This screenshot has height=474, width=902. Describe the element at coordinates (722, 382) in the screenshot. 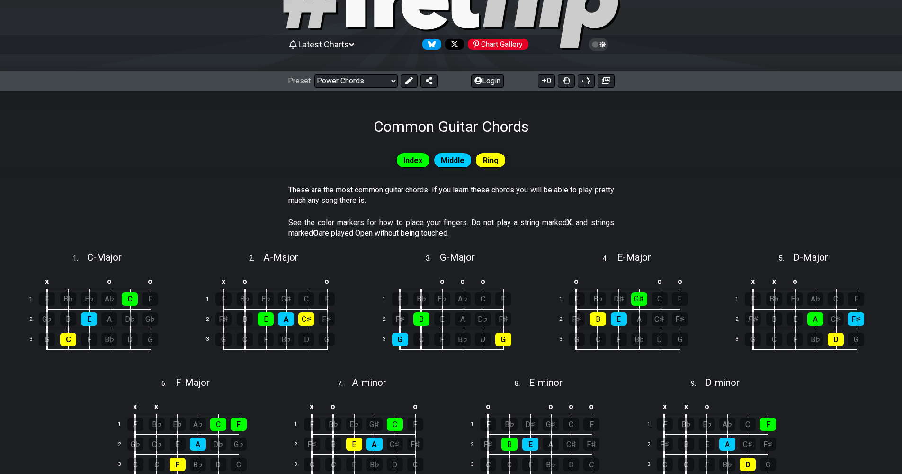

I see `span: D - minor` at that location.